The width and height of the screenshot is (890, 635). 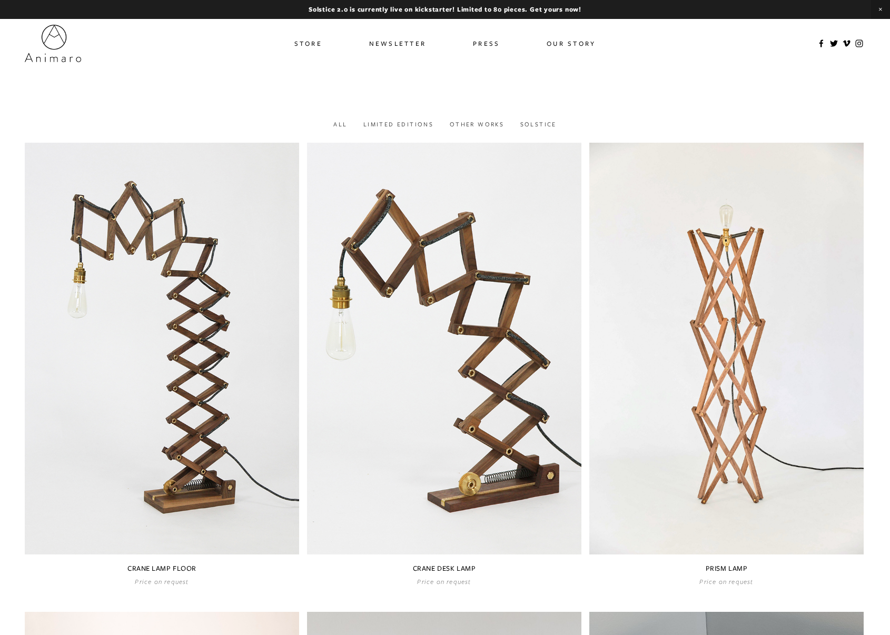 I want to click on a: Solstice, so click(x=538, y=124).